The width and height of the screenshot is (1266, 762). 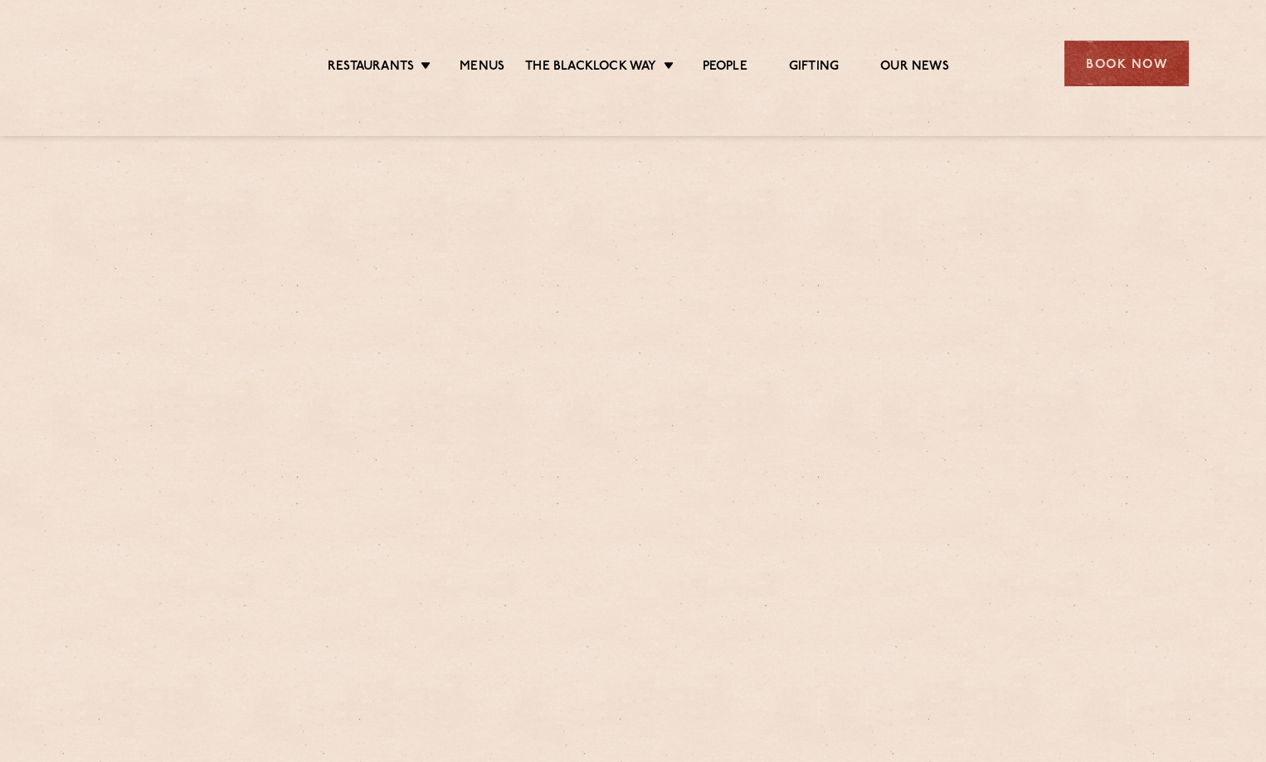 What do you see at coordinates (591, 68) in the screenshot?
I see `a: The Blacklock Way` at bounding box center [591, 68].